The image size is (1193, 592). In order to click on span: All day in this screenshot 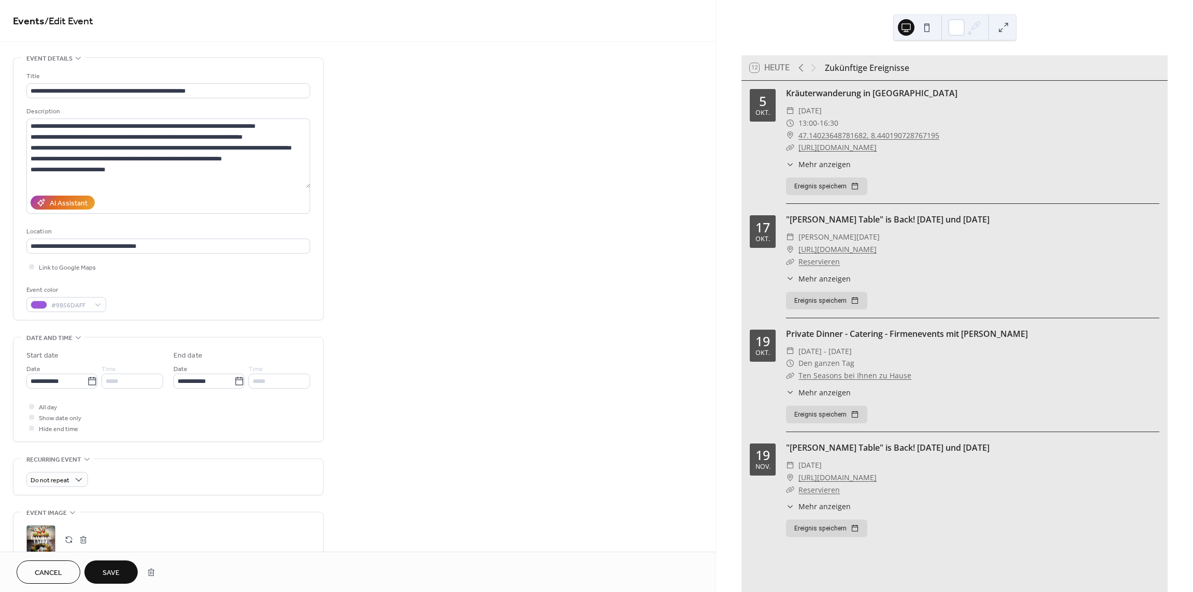, I will do `click(48, 408)`.